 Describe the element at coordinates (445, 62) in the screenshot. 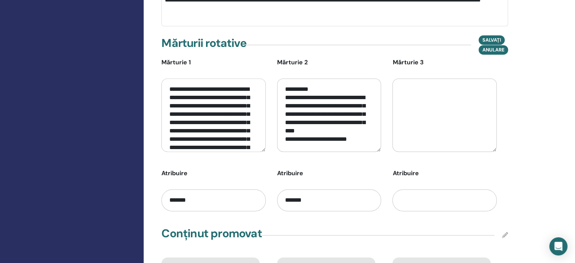

I see `p: Mărturie 3` at that location.